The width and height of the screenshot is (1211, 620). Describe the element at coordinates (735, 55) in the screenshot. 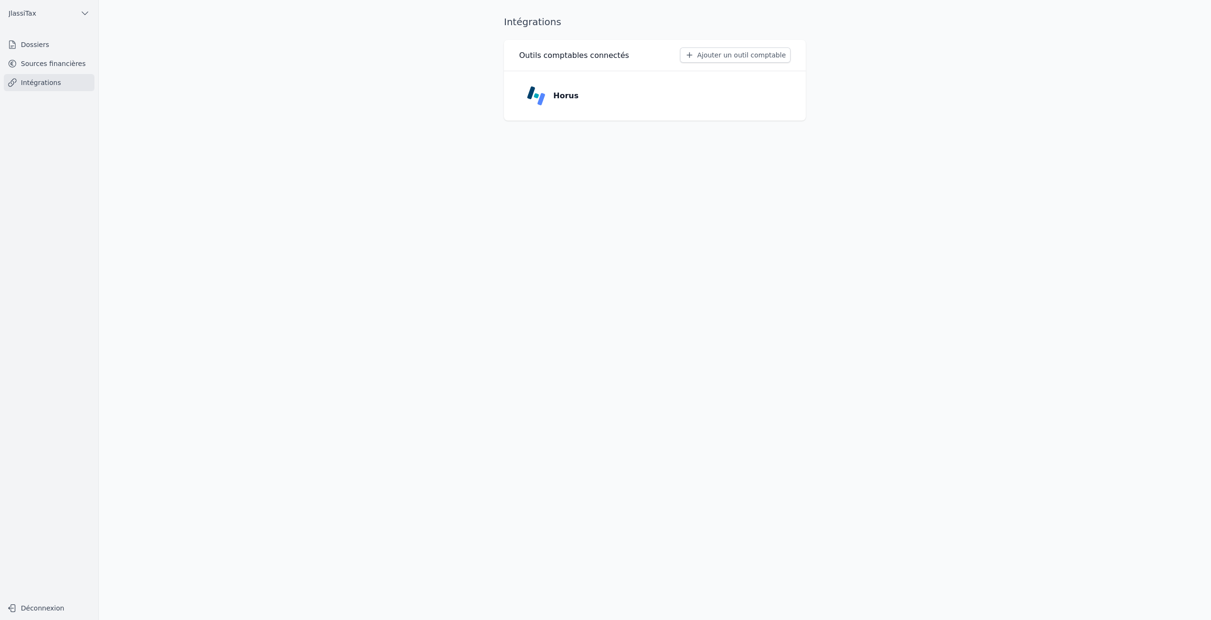

I see `button: Ajouter un outil comptable` at that location.